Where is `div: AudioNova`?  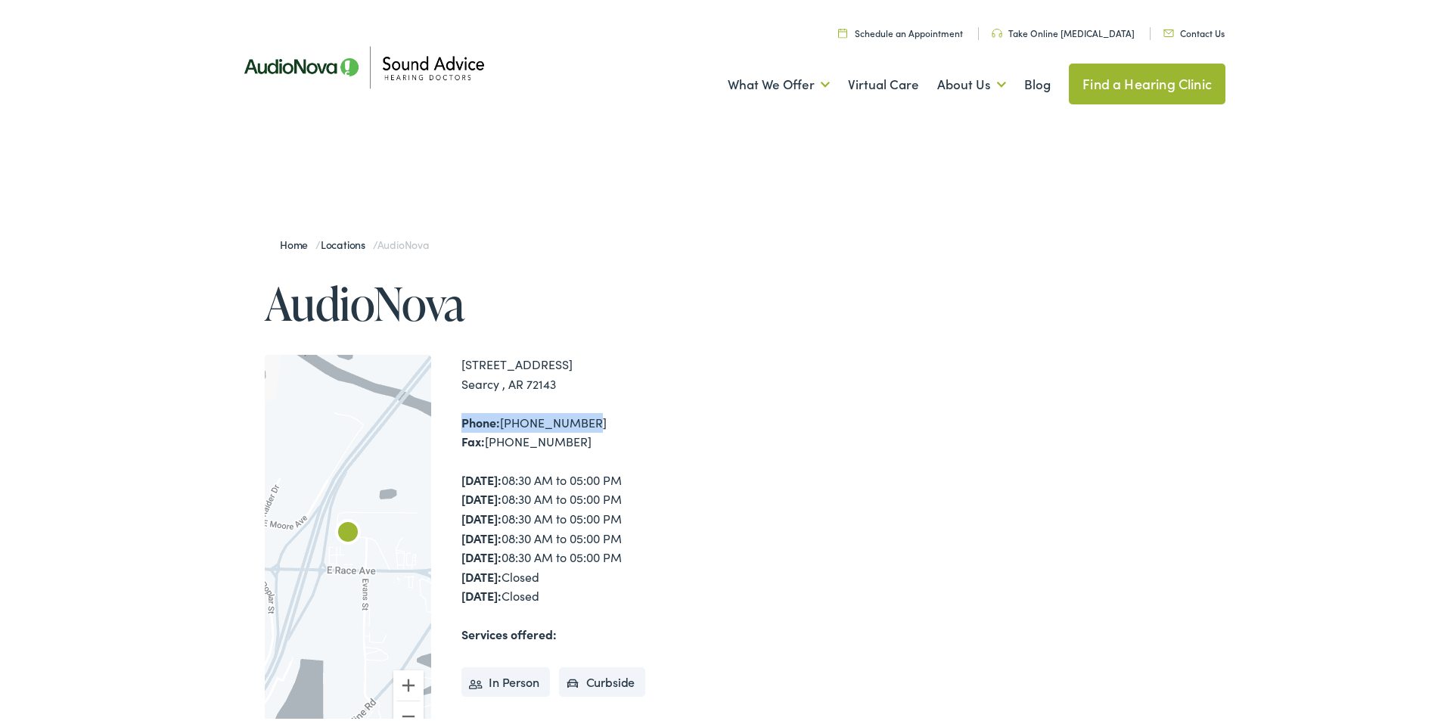 div: AudioNova is located at coordinates (348, 531).